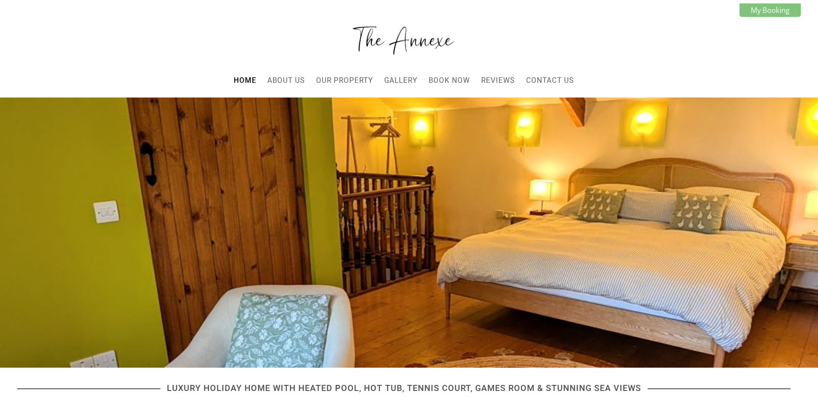  Describe the element at coordinates (404, 40) in the screenshot. I see `img: Claycott` at that location.